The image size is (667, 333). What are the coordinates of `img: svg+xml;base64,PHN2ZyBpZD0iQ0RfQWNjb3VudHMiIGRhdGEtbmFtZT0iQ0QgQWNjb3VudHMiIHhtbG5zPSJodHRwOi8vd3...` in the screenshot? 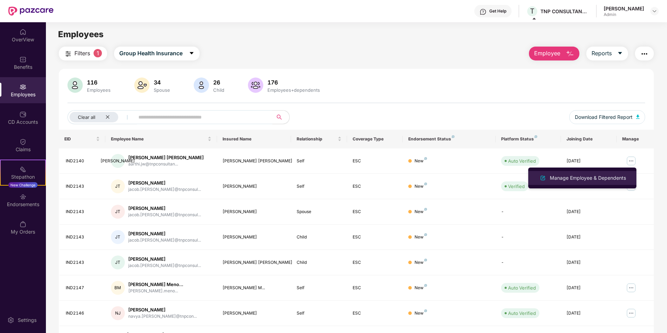 It's located at (23, 114).